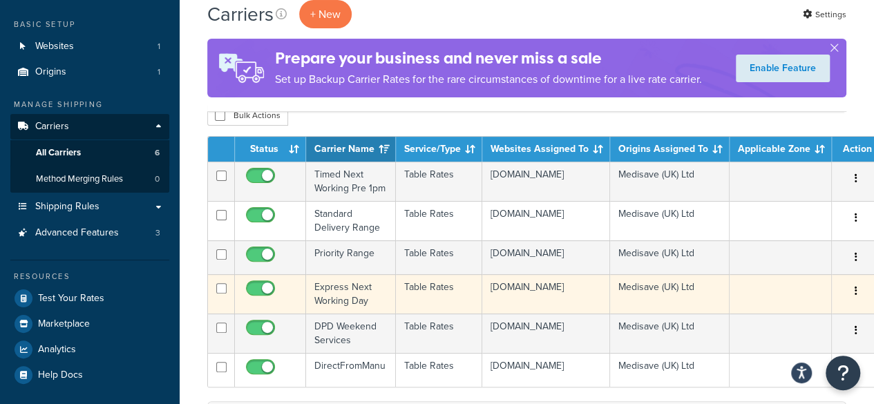 Image resolution: width=874 pixels, height=404 pixels. What do you see at coordinates (50, 72) in the screenshot?
I see `span: Origins` at bounding box center [50, 72].